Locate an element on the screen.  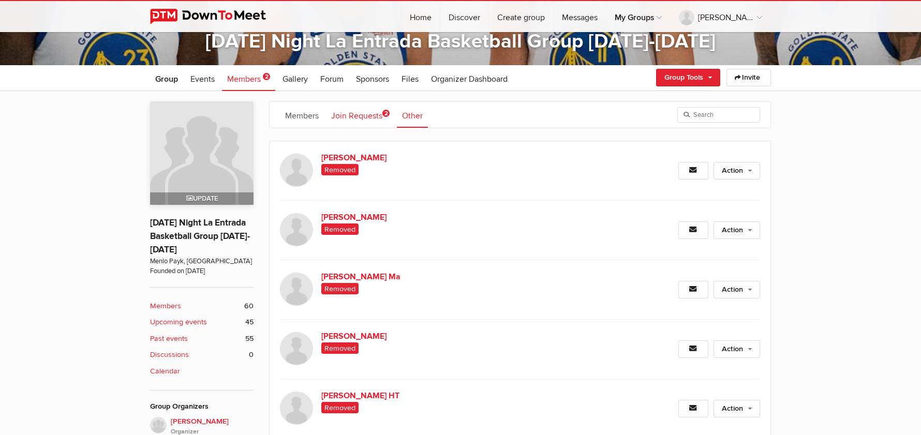
a: Discussions 0 is located at coordinates (202, 355).